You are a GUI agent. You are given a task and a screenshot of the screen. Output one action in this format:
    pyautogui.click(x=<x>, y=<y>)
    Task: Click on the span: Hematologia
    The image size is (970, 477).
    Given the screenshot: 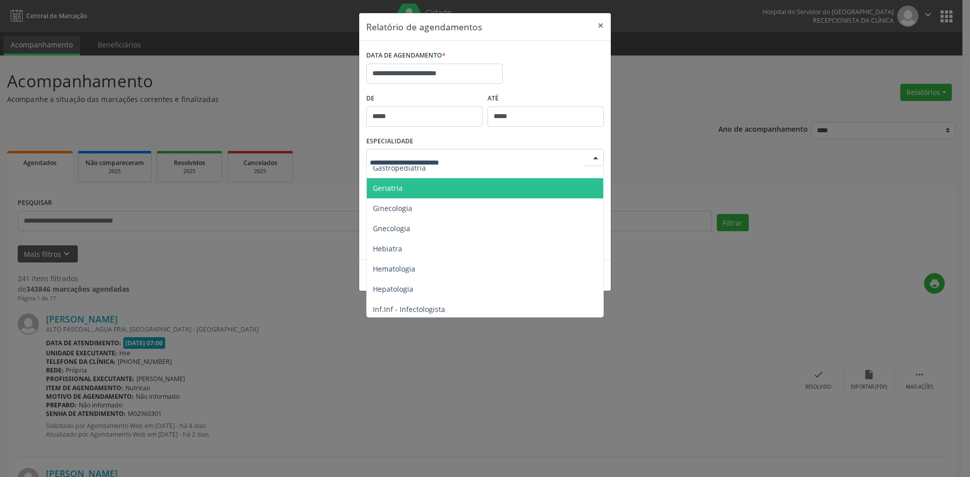 What is the action you would take?
    pyautogui.click(x=394, y=269)
    